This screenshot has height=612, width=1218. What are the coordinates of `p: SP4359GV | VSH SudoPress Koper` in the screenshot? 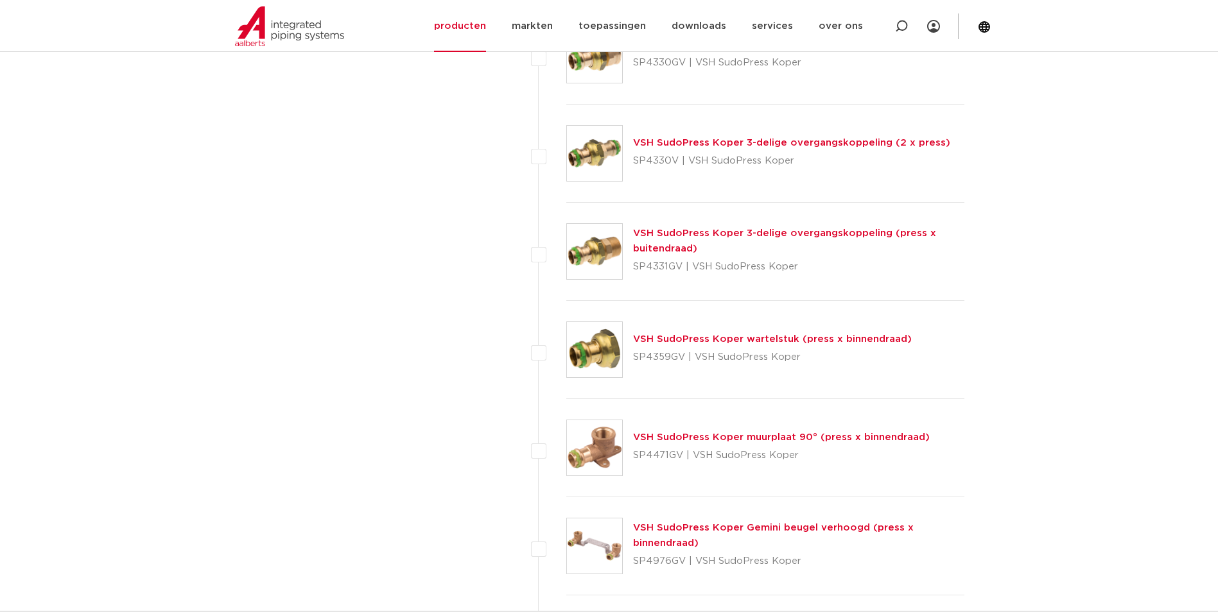 It's located at (772, 358).